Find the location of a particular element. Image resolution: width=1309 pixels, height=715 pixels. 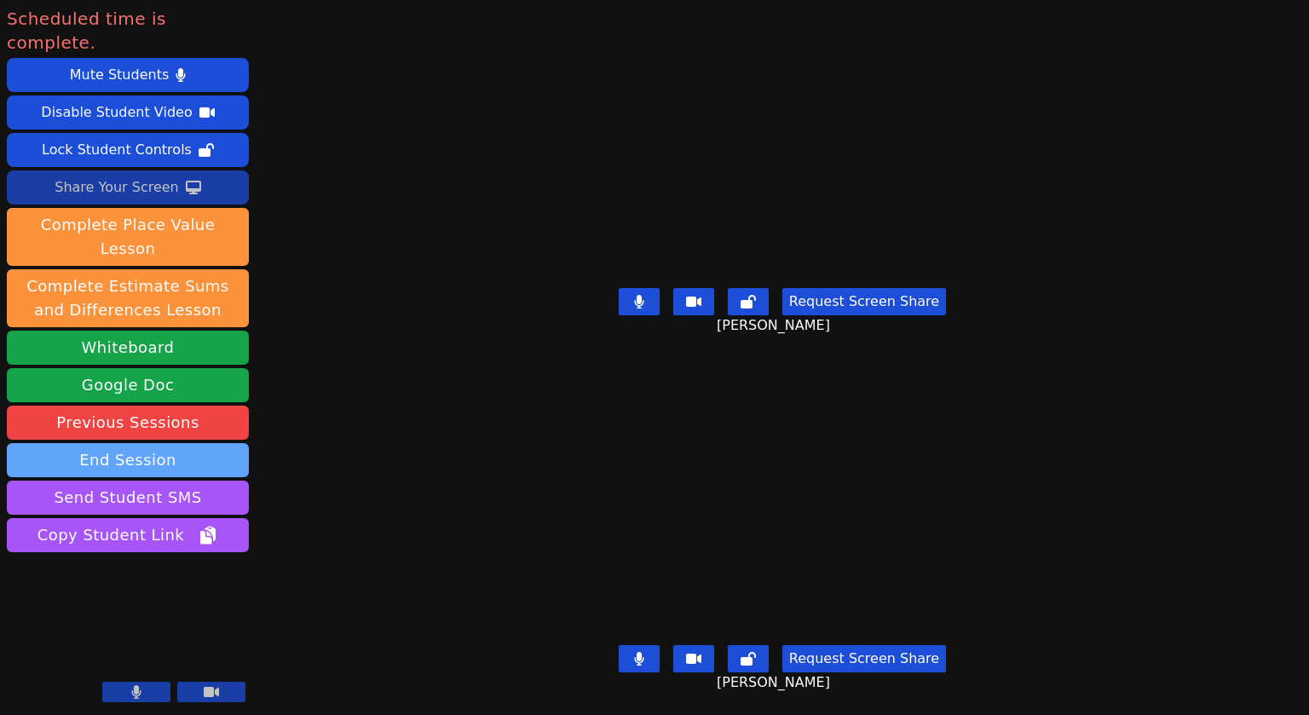

button: Complete Place Value Lesson is located at coordinates (128, 237).